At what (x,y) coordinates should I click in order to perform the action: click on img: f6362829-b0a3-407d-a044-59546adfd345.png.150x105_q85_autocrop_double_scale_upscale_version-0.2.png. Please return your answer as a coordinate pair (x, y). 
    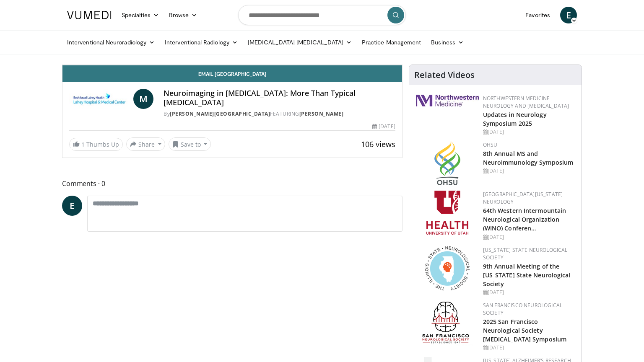
    Looking at the image, I should click on (448, 213).